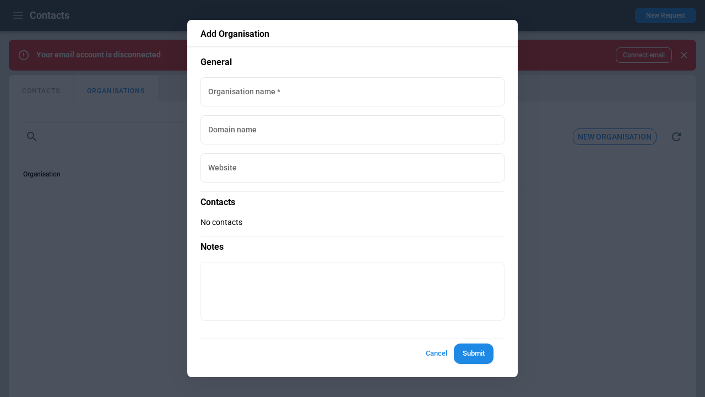  I want to click on p: General, so click(353, 62).